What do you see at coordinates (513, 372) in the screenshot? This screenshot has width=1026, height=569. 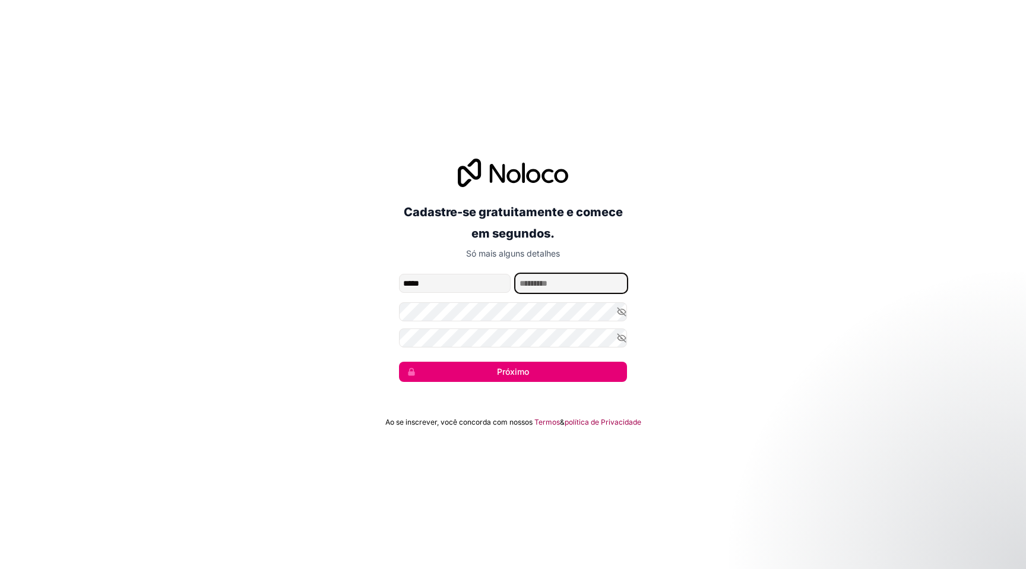 I see `button: Próximo` at bounding box center [513, 372].